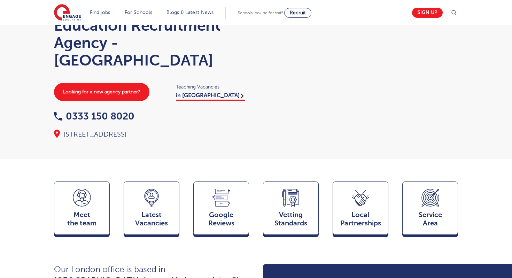  What do you see at coordinates (430, 210) in the screenshot?
I see `a: ServiceArea` at bounding box center [430, 210].